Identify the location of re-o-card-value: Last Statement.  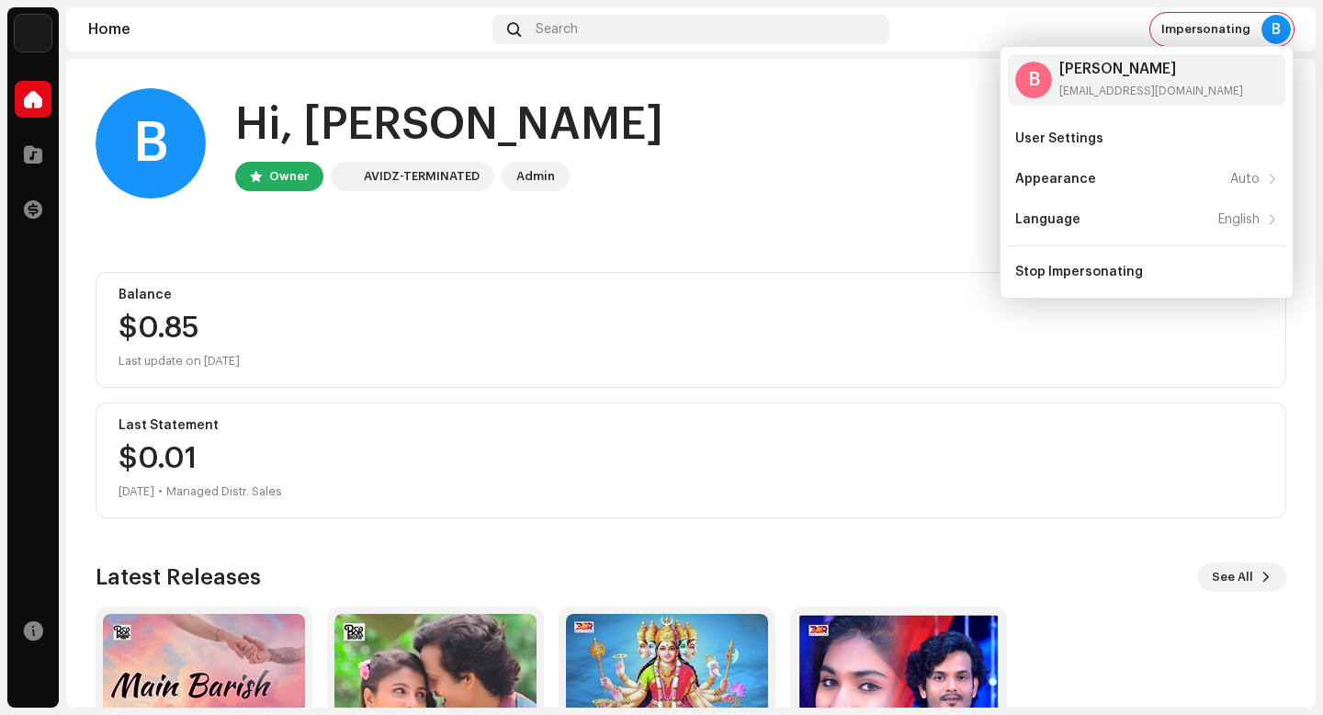
(691, 460).